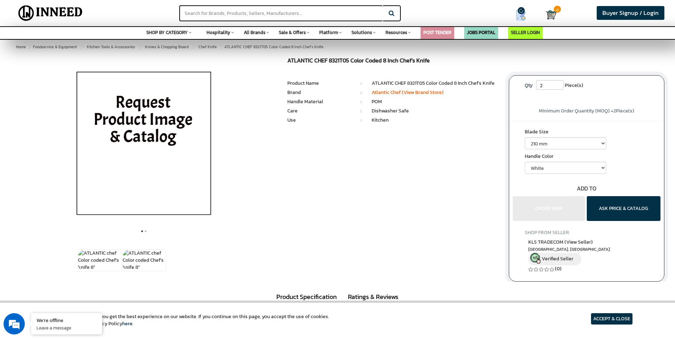 The width and height of the screenshot is (675, 338). I want to click on li: Dishwasher Safe, so click(435, 111).